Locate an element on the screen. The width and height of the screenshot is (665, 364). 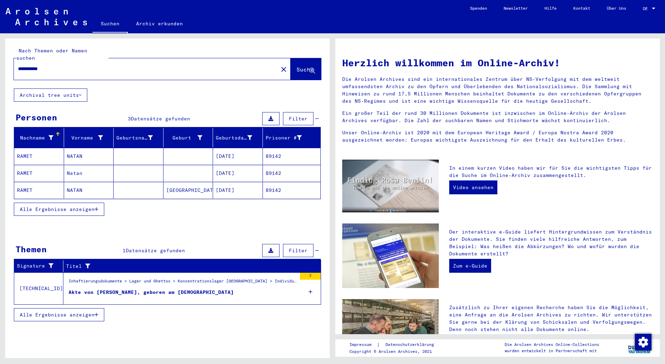
button: Archival tree units is located at coordinates (51, 95).